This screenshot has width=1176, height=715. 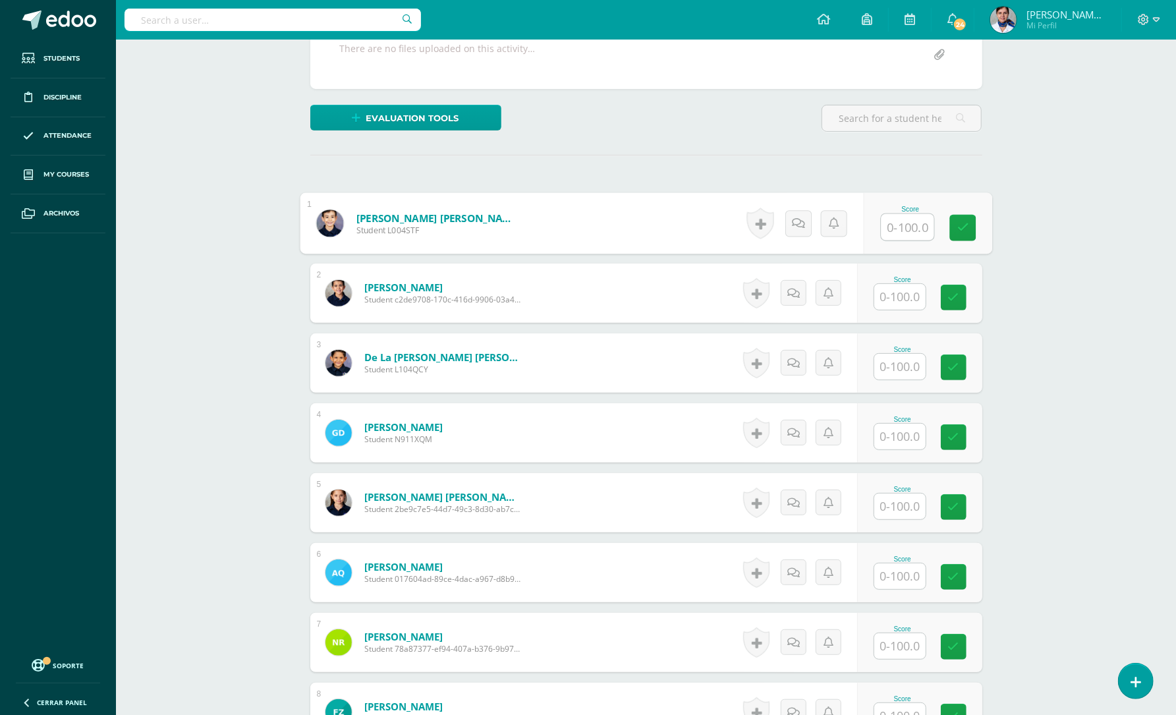 What do you see at coordinates (61, 59) in the screenshot?
I see `span: Students` at bounding box center [61, 59].